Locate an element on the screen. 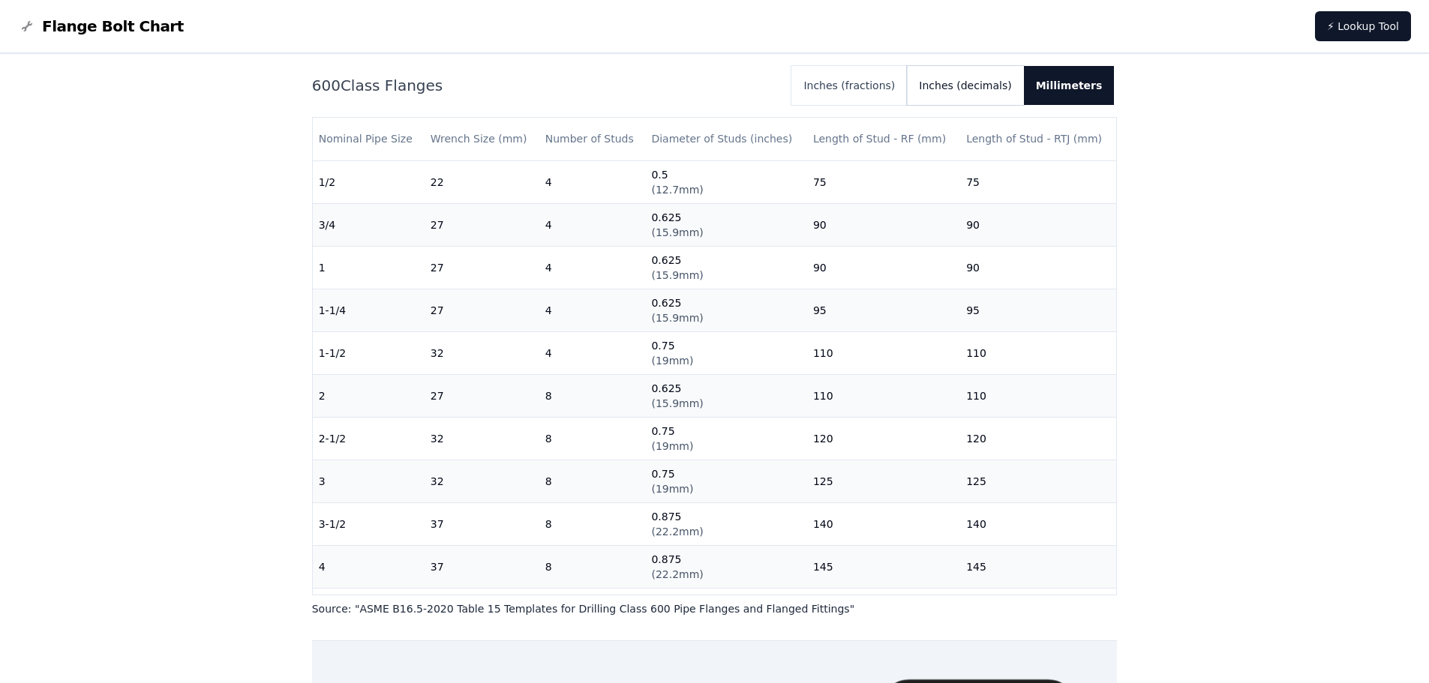 The width and height of the screenshot is (1429, 683). td: 2-1/2 is located at coordinates (368, 438).